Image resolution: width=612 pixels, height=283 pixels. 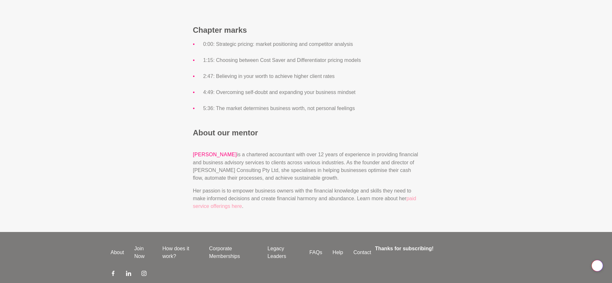 What do you see at coordinates (180, 253) in the screenshot?
I see `a: How does it work?` at bounding box center [180, 253].